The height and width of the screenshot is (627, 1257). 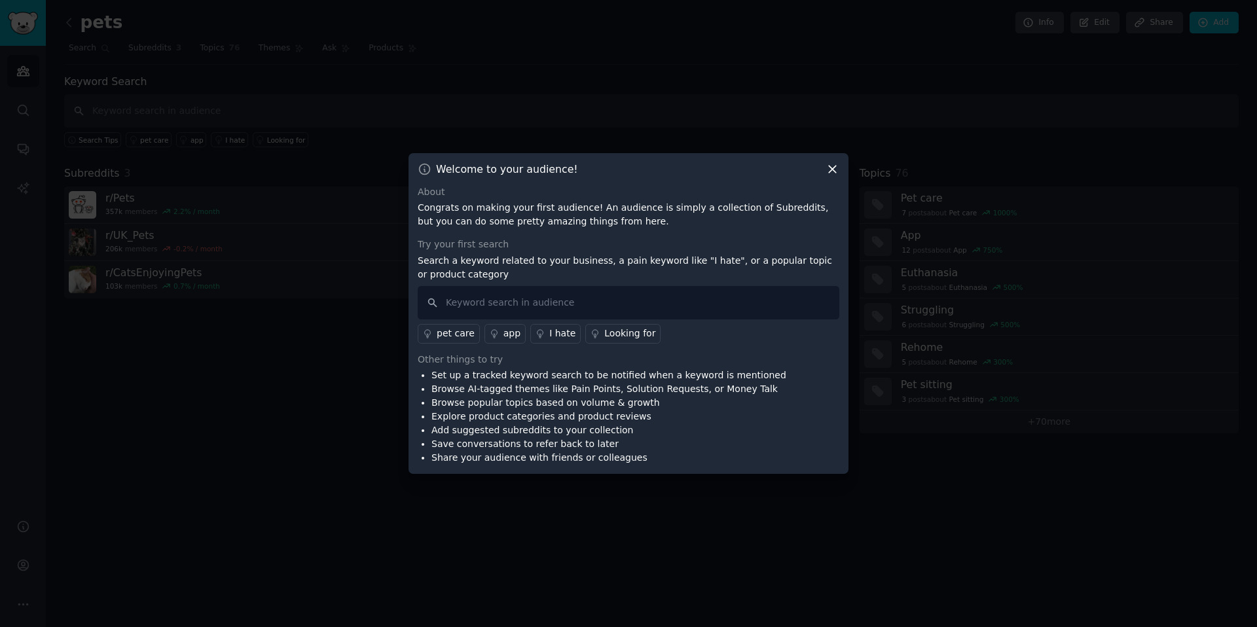 I want to click on a: Looking for, so click(x=623, y=334).